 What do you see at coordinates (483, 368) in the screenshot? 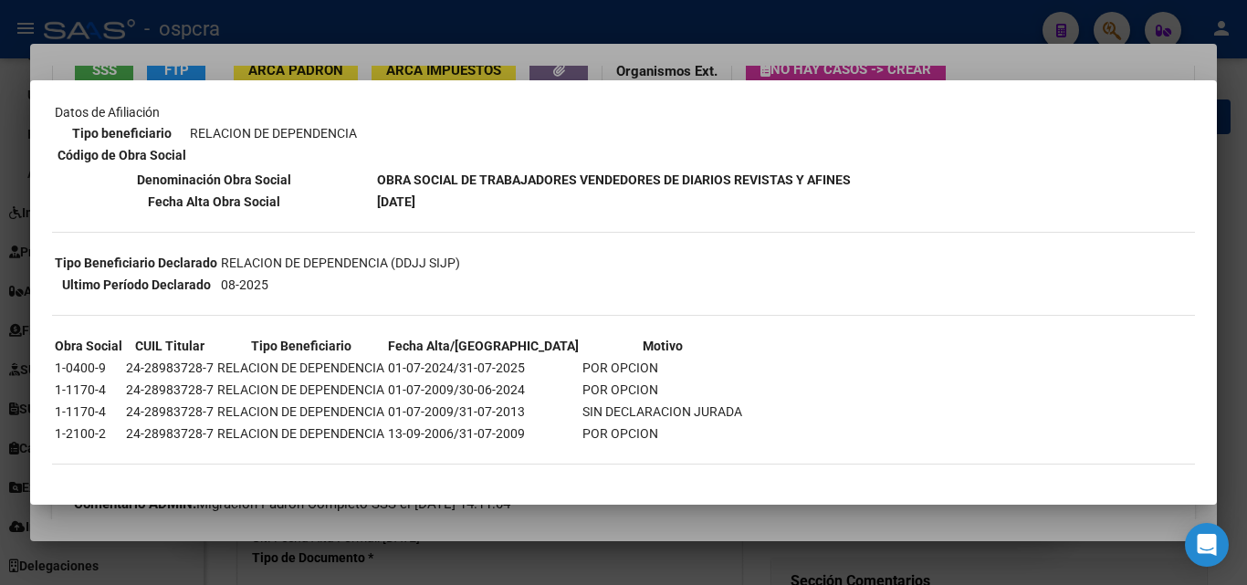
I see `td: 01-07-2024/31-07-2025` at bounding box center [483, 368].